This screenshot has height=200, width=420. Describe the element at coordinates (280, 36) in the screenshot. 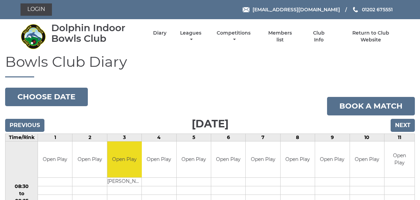

I see `a: Members list` at that location.